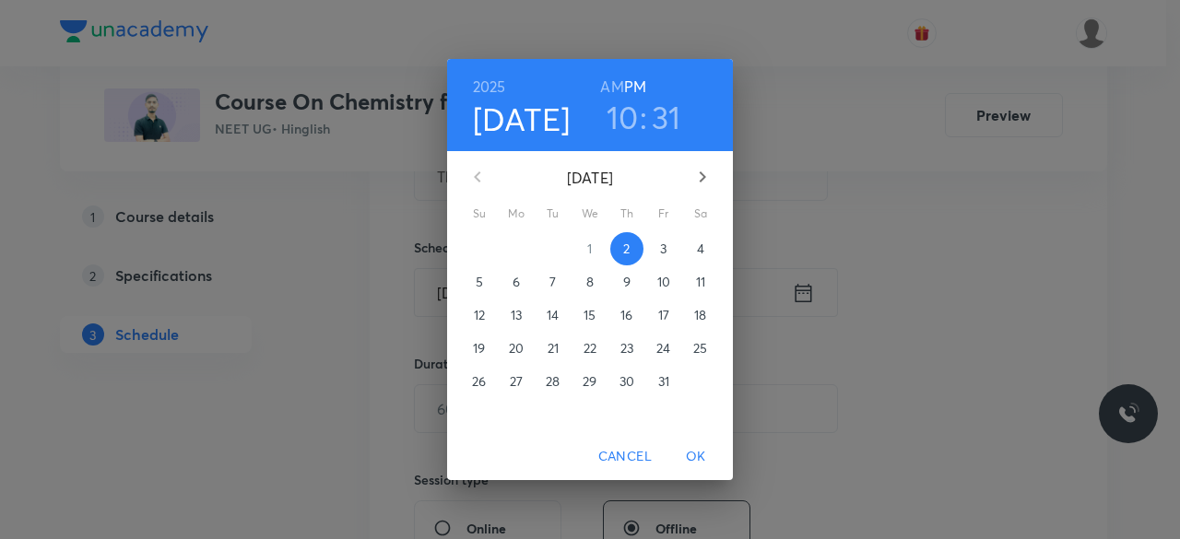 Image resolution: width=1180 pixels, height=539 pixels. Describe the element at coordinates (627, 249) in the screenshot. I see `button: 2` at that location.